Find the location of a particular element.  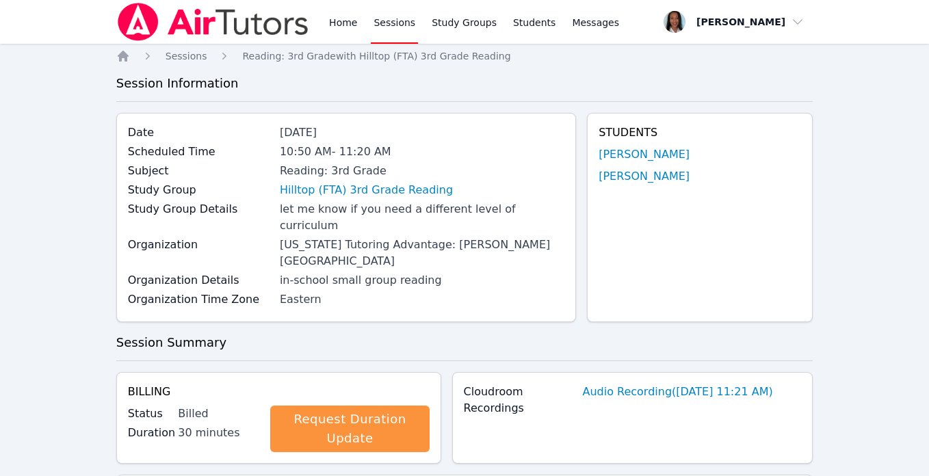

div: 30 minutes is located at coordinates (218, 433).